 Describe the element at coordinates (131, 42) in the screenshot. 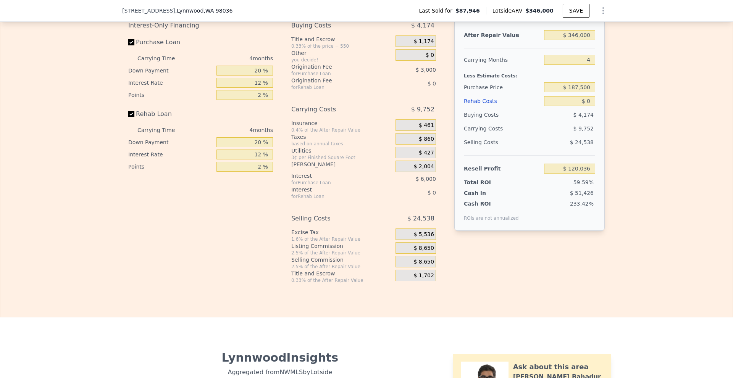

I see `input: Purchase Loan` at that location.